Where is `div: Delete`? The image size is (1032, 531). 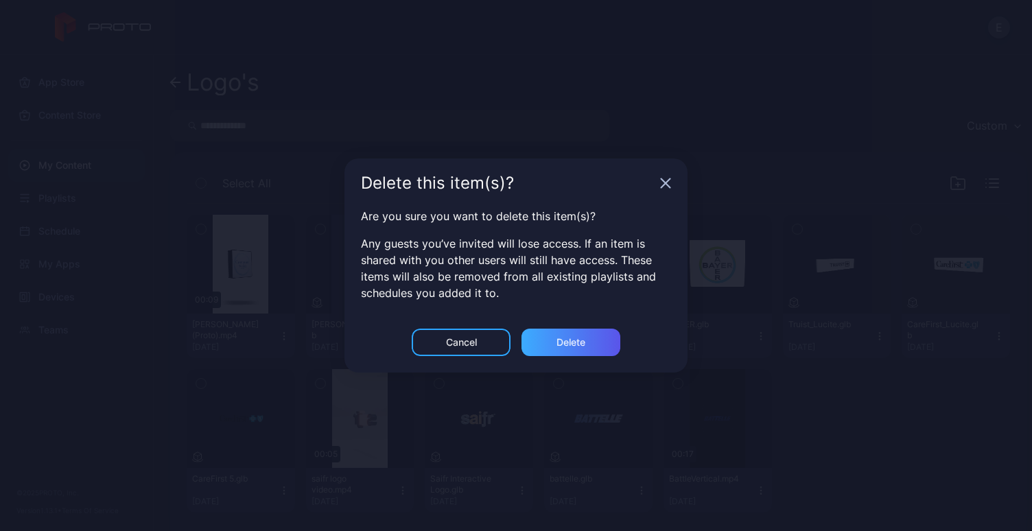 div: Delete is located at coordinates (571, 342).